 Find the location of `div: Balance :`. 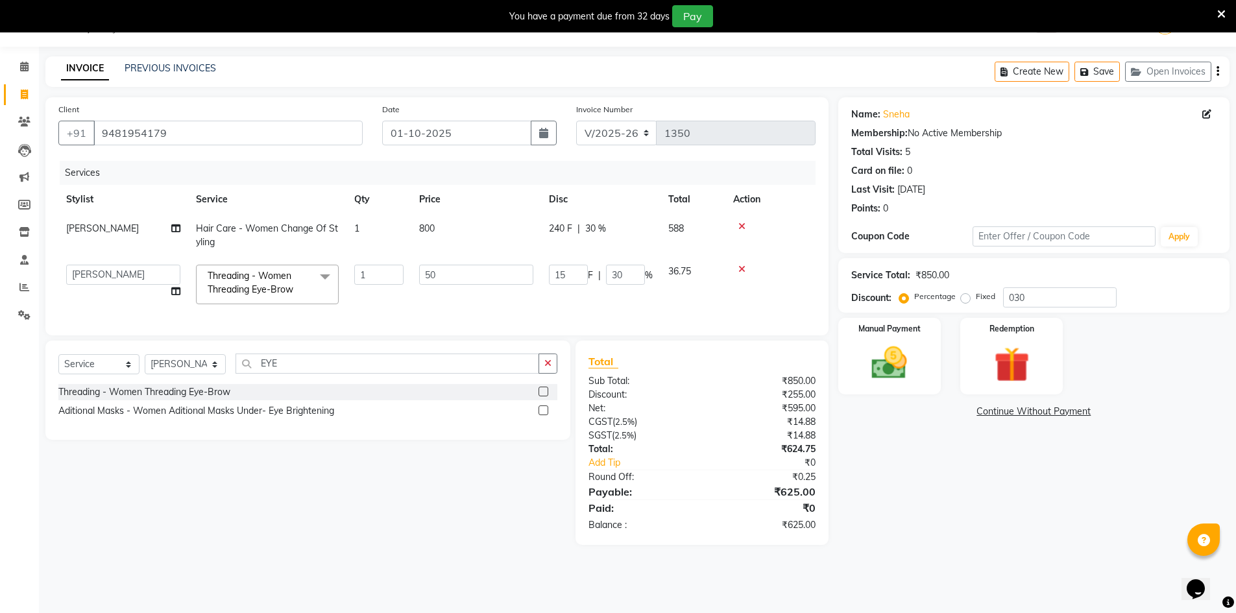

div: Balance : is located at coordinates (641, 525).